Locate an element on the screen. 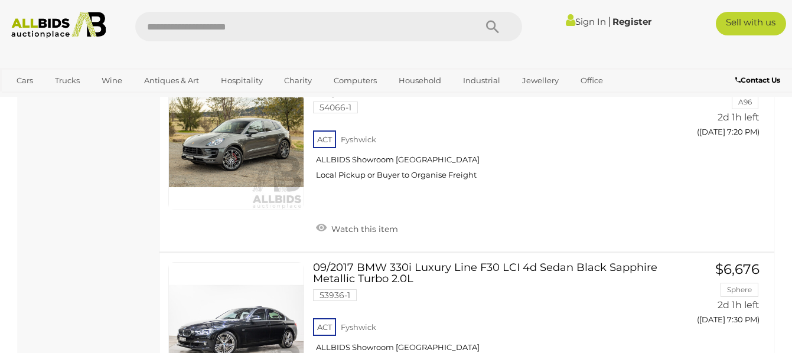  a: Contact Us is located at coordinates (759, 80).